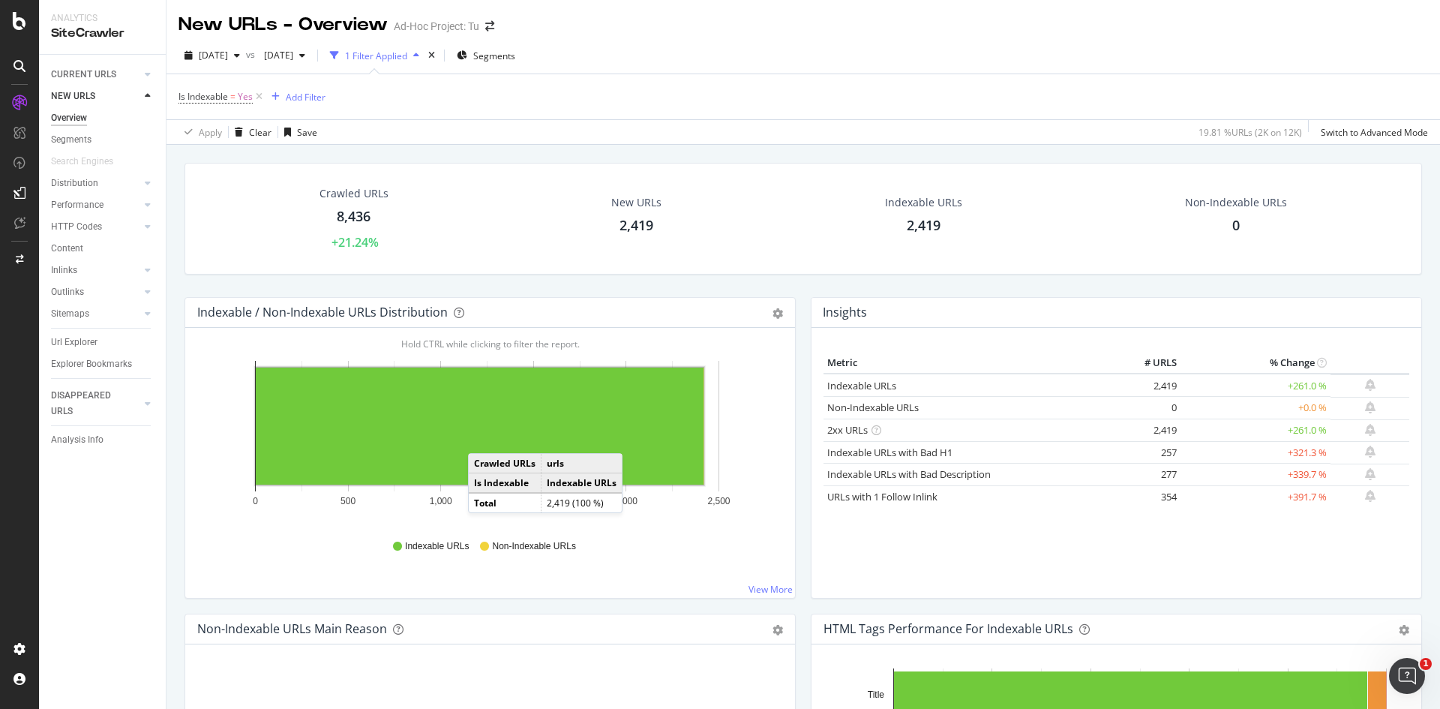 This screenshot has height=709, width=1440. What do you see at coordinates (582, 482) in the screenshot?
I see `td: Indexable URLs` at bounding box center [582, 482].